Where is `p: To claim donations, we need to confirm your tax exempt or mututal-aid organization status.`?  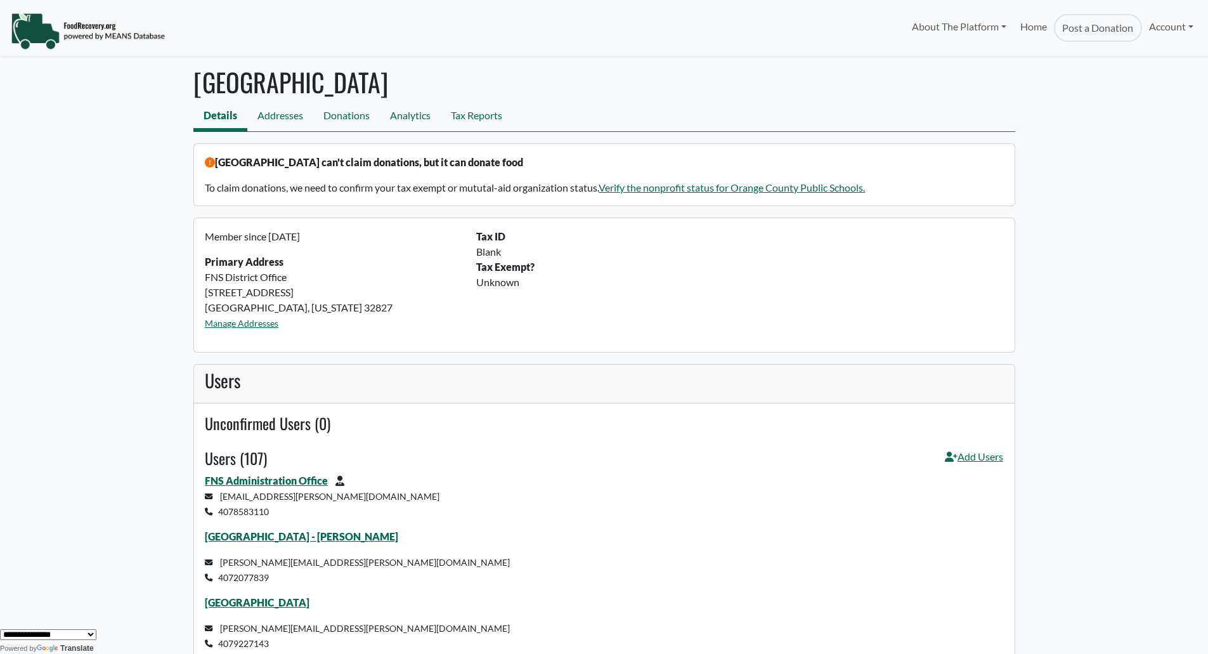 p: To claim donations, we need to confirm your tax exempt or mututal-aid organization status. is located at coordinates (604, 188).